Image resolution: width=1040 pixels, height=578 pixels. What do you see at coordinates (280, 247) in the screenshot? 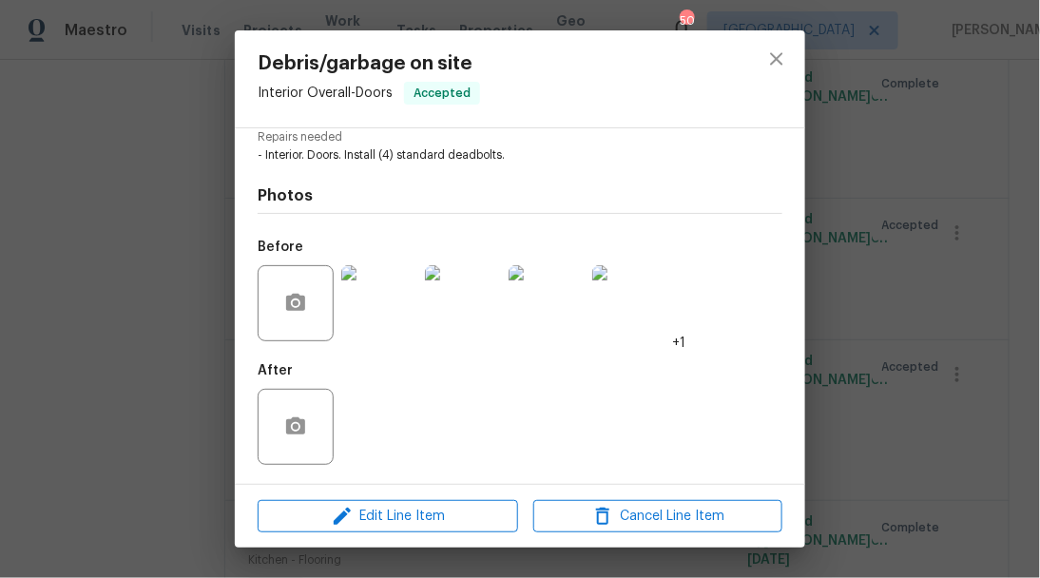
I see `h5: Before` at bounding box center [280, 247].